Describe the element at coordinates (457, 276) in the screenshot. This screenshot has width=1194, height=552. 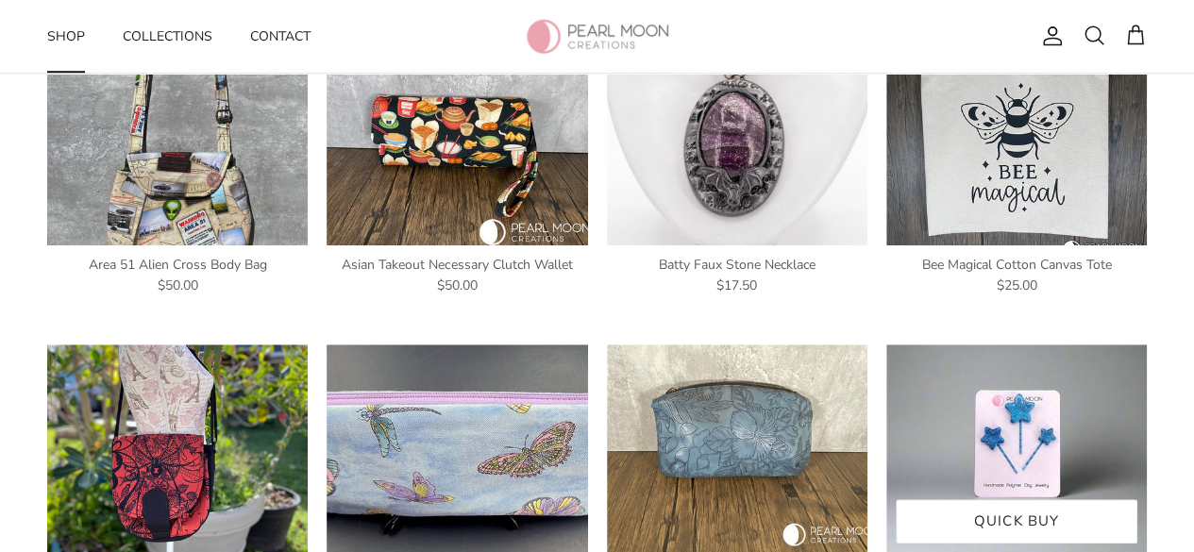
I see `a: Asian Takeout Necessary Clutch Wallet $50.00` at that location.